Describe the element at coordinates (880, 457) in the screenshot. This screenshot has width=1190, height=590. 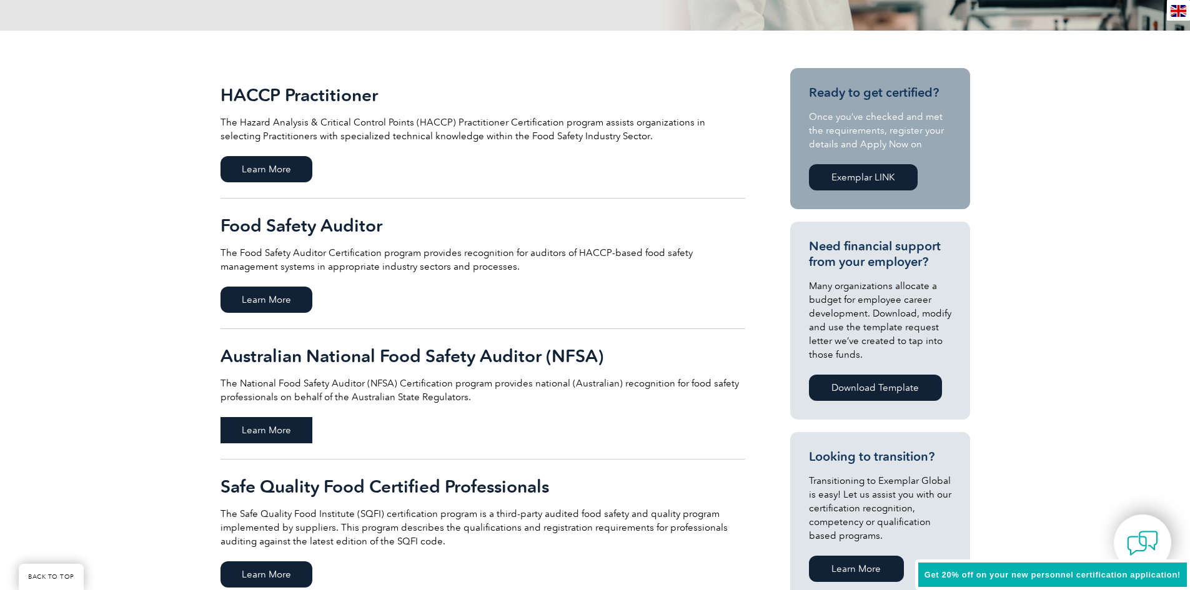
I see `h3: Looking to transition?` at that location.